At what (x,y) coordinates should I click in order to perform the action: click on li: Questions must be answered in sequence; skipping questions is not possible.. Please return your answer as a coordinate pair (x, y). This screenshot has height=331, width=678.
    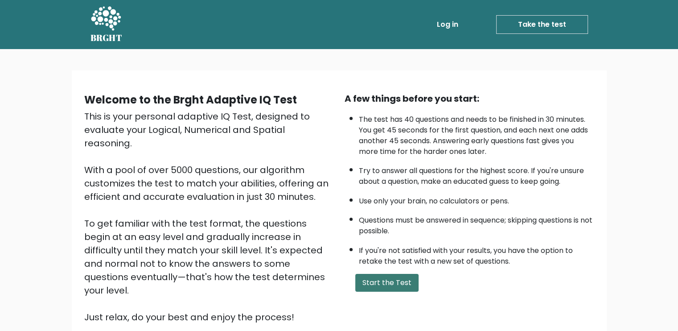
    Looking at the image, I should click on (476, 223).